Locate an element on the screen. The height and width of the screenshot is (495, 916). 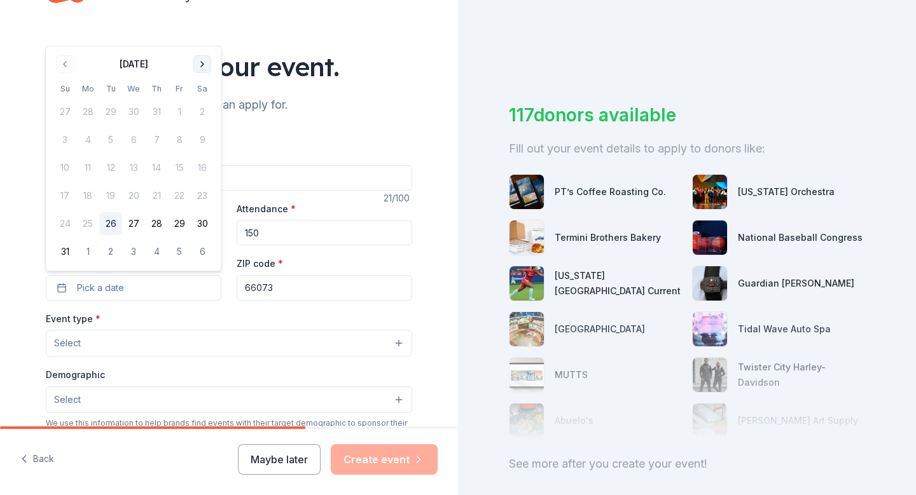
button: Go to next month is located at coordinates (202, 64).